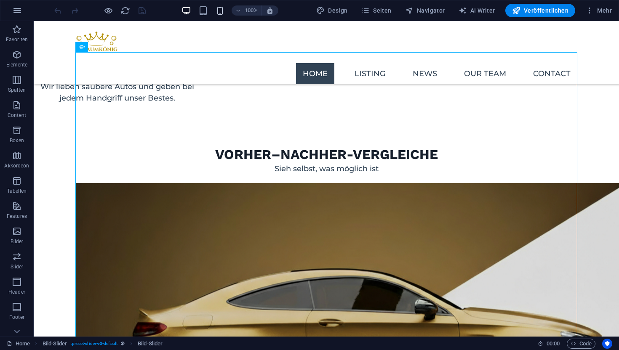  What do you see at coordinates (581, 344) in the screenshot?
I see `span: Code` at bounding box center [581, 344].